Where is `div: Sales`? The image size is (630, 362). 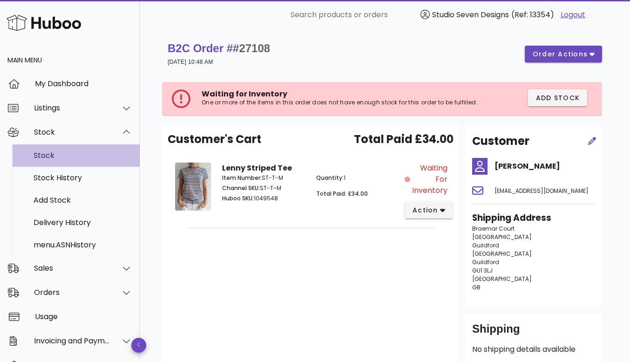
div: Sales is located at coordinates (72, 268).